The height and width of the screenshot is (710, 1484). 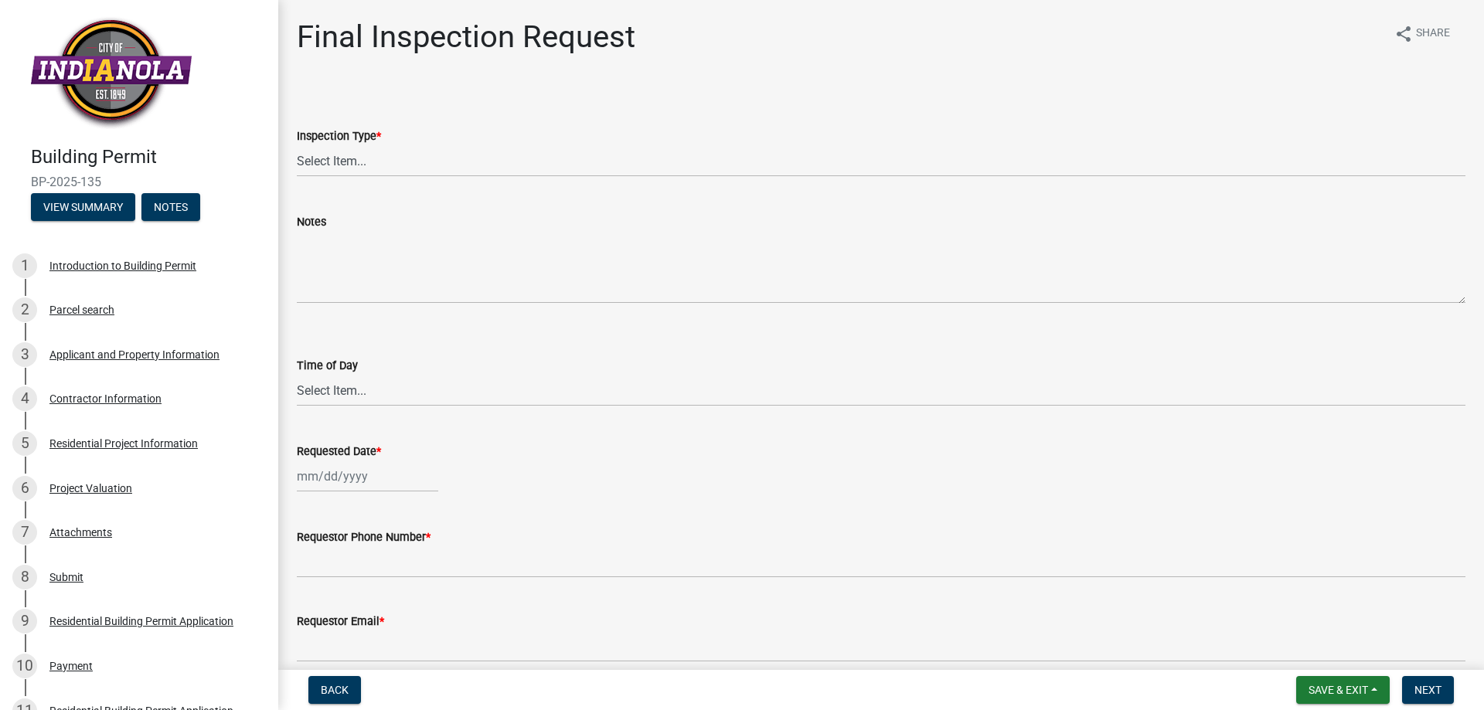 What do you see at coordinates (327, 366) in the screenshot?
I see `label: Time of Day` at bounding box center [327, 366].